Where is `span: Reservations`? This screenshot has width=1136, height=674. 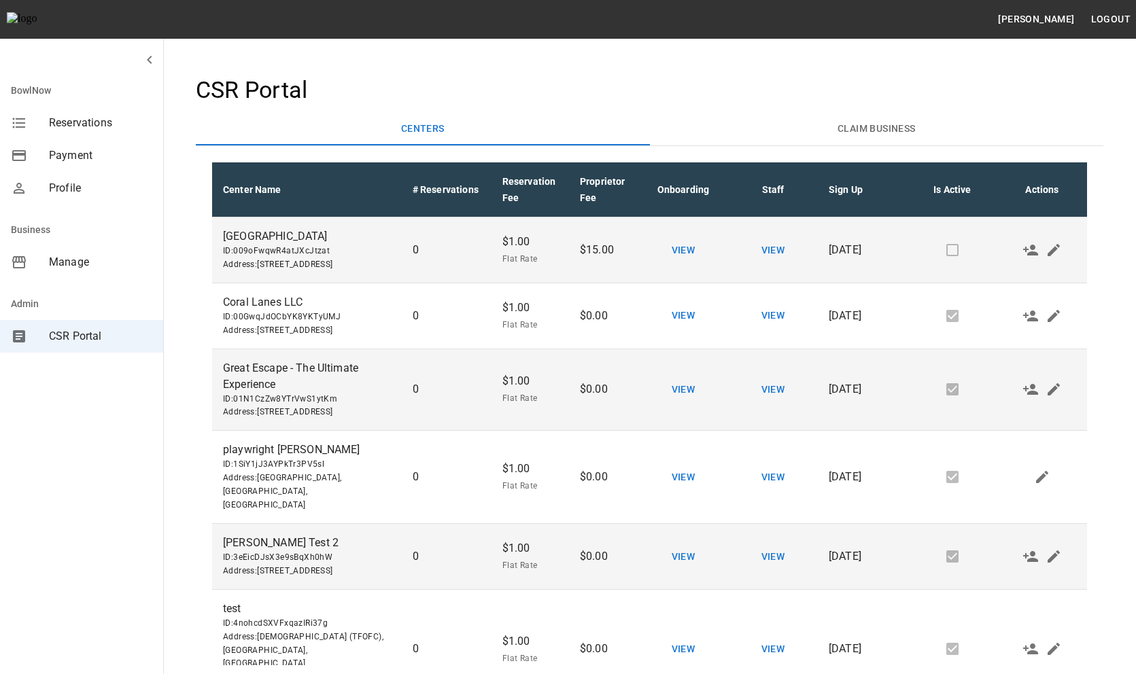 span: Reservations is located at coordinates (101, 123).